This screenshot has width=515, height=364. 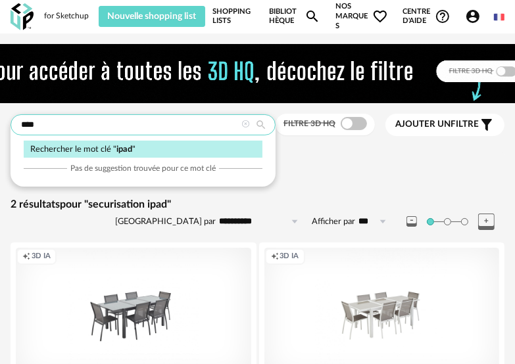 What do you see at coordinates (487, 125) in the screenshot?
I see `span: Filter icon` at bounding box center [487, 125].